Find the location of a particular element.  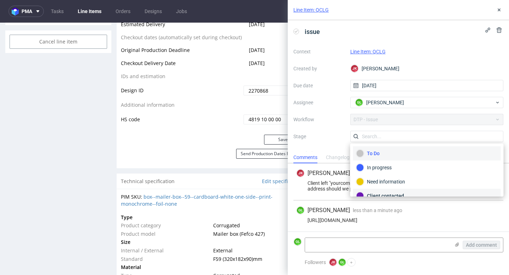

a: Orders is located at coordinates (123, 11).